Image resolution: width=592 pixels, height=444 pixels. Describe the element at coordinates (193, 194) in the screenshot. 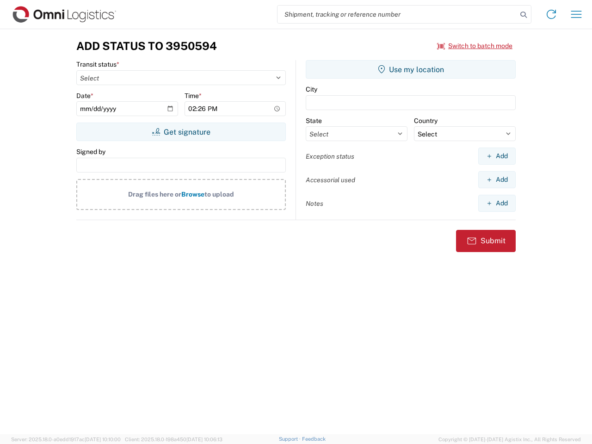

I see `span: Browse` at that location.